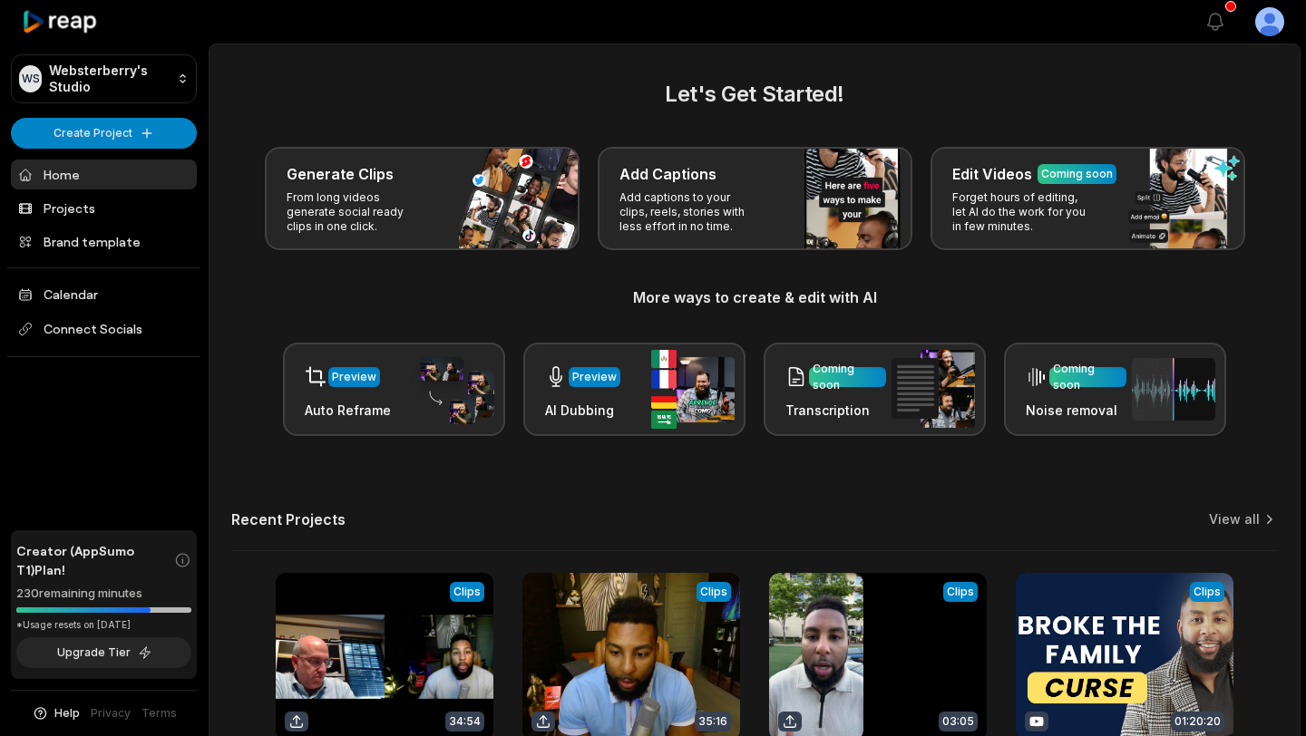  What do you see at coordinates (582, 410) in the screenshot?
I see `h3: AI Dubbing` at bounding box center [582, 410].